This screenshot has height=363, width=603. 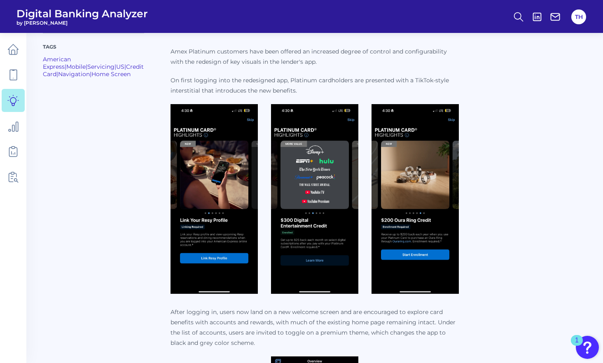 I want to click on p: Tags, so click(x=93, y=47).